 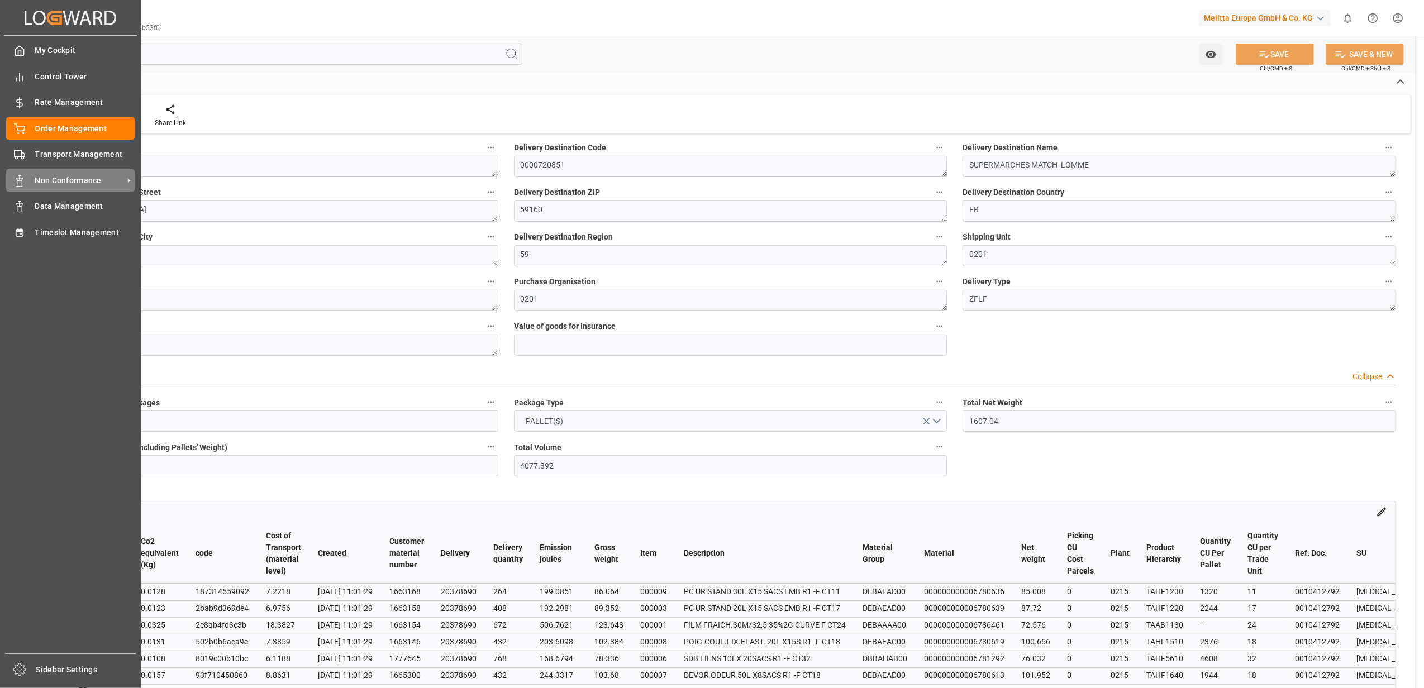 What do you see at coordinates (160, 554) in the screenshot?
I see `th: Co2 equivalent (Kg)` at bounding box center [160, 554].